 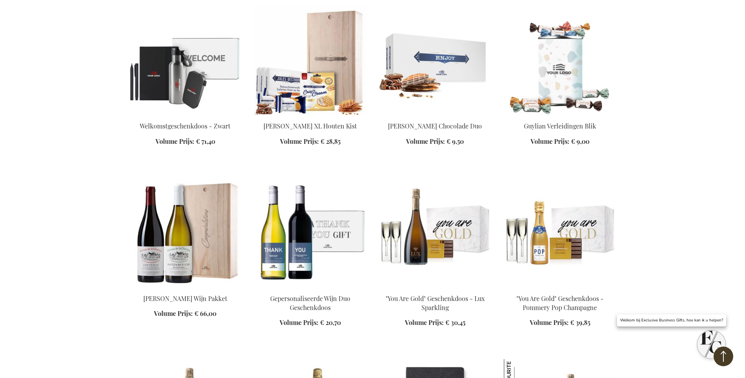 What do you see at coordinates (310, 288) in the screenshot?
I see `a: Gepersonaliseerde Wine Duo Geschenkdoos` at bounding box center [310, 288].